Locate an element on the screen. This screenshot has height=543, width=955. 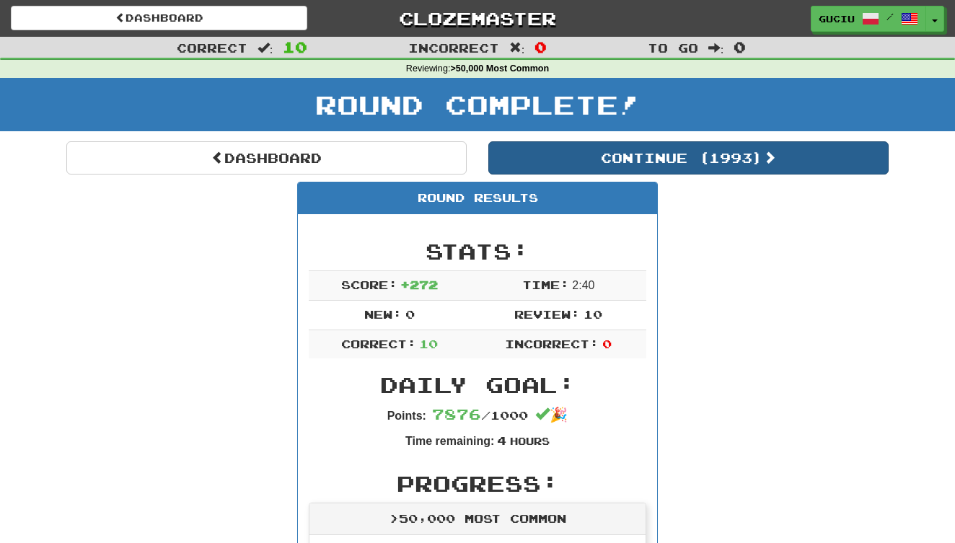
h2: Daily Goal: is located at coordinates (477, 384).